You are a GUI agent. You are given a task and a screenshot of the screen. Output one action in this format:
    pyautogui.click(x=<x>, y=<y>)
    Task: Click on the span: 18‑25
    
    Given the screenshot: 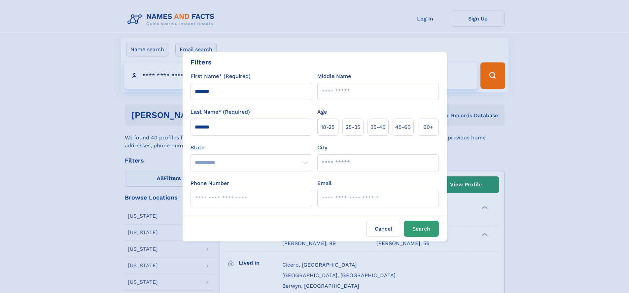 What is the action you would take?
    pyautogui.click(x=327, y=127)
    